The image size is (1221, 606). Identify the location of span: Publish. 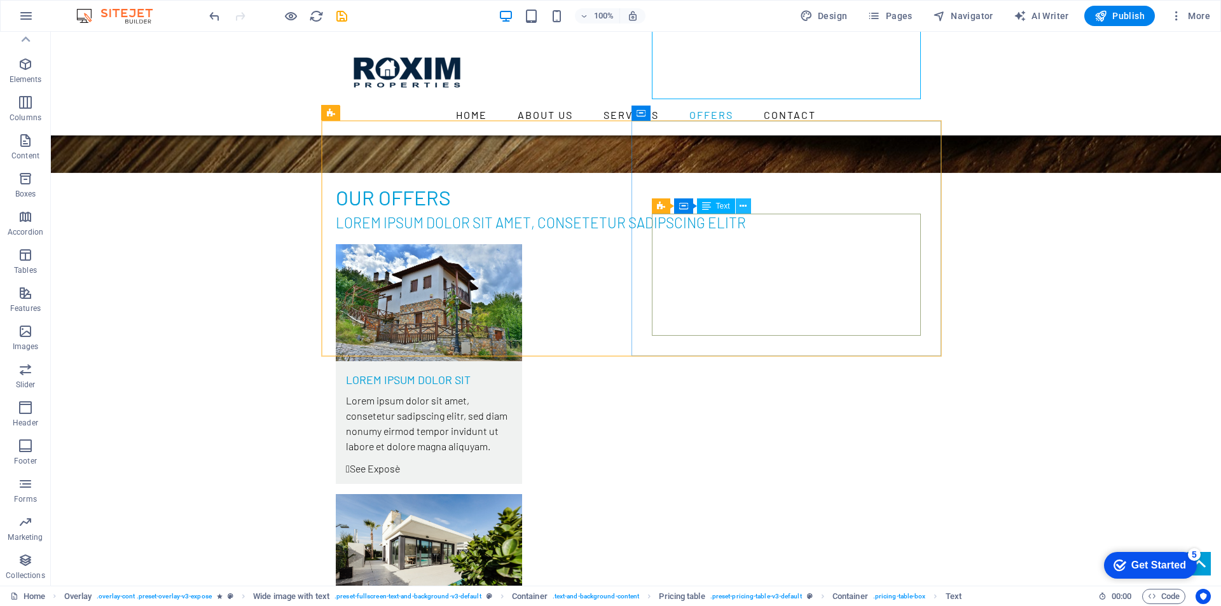
(1120, 16).